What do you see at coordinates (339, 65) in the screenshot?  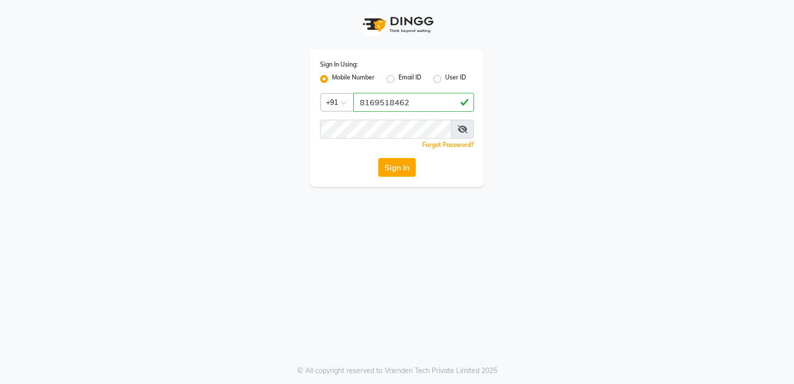 I see `label: Sign In Using:` at bounding box center [339, 65].